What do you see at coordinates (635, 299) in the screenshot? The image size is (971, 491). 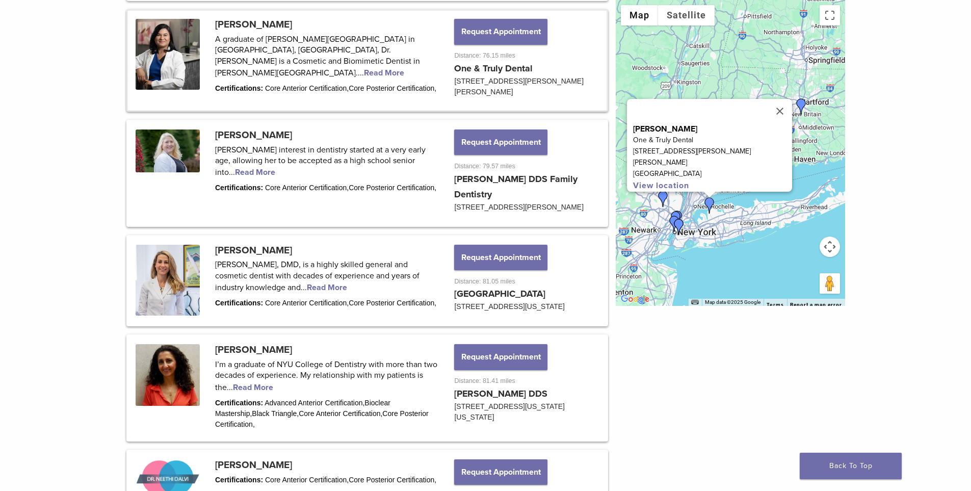 I see `img: Google` at bounding box center [635, 299].